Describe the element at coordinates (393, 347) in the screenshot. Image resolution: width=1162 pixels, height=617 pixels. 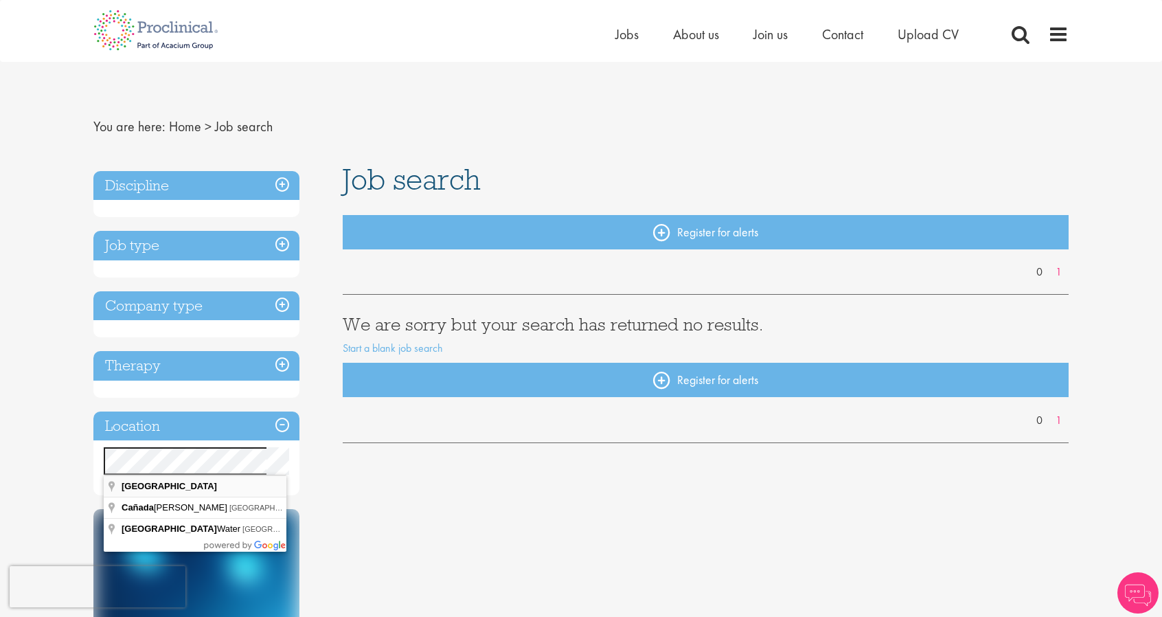
I see `a: Start a blank job search` at that location.